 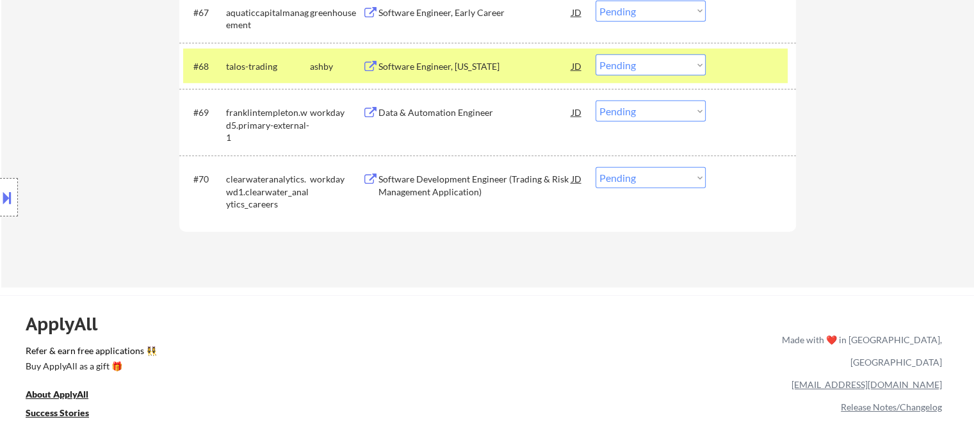 I want to click on div: greenhouse, so click(x=336, y=13).